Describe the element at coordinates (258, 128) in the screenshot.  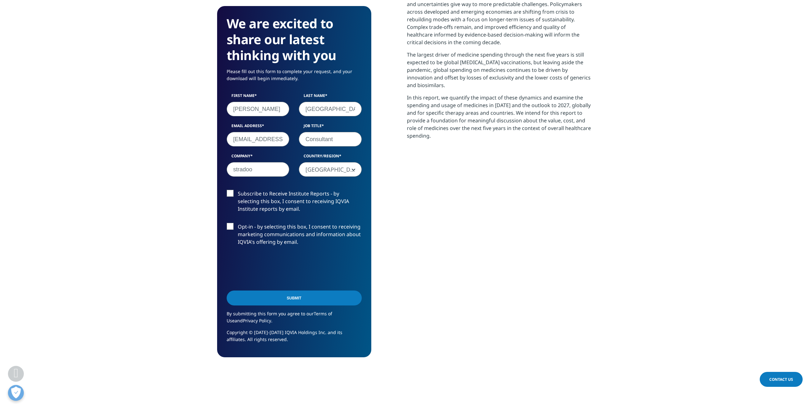
I see `label: Email Address` at that location.